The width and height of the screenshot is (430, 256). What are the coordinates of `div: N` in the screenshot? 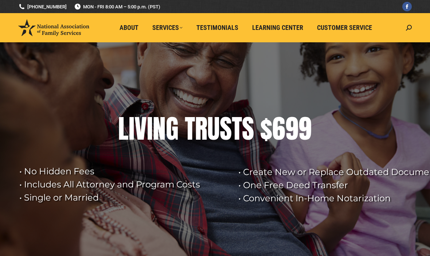 It's located at (159, 129).